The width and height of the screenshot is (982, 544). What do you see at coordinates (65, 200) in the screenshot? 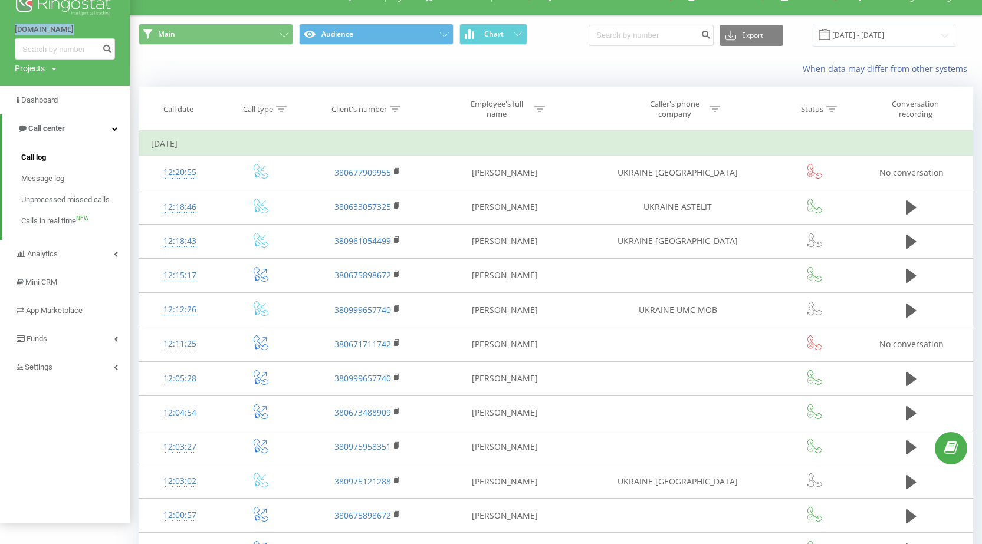
I see `span: Unprocessed missed calls` at bounding box center [65, 200].